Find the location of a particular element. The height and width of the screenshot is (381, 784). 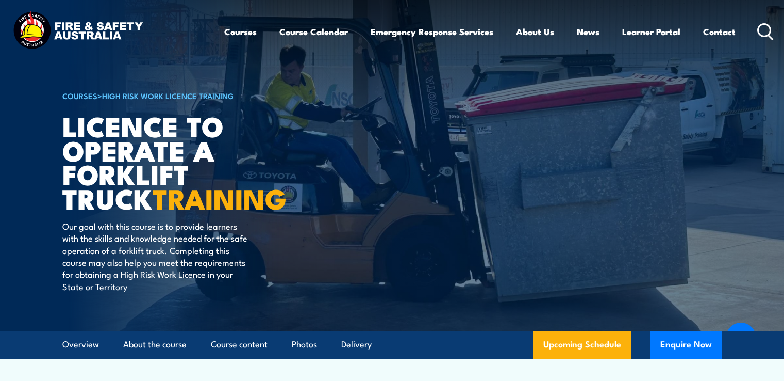

p: Our goal with this course is to provide learners with the skills and knowledge needed for the saf... is located at coordinates (156, 256).